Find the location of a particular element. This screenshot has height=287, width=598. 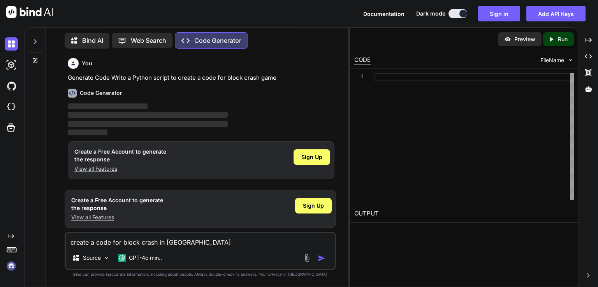

div: CODE is located at coordinates (362, 60).